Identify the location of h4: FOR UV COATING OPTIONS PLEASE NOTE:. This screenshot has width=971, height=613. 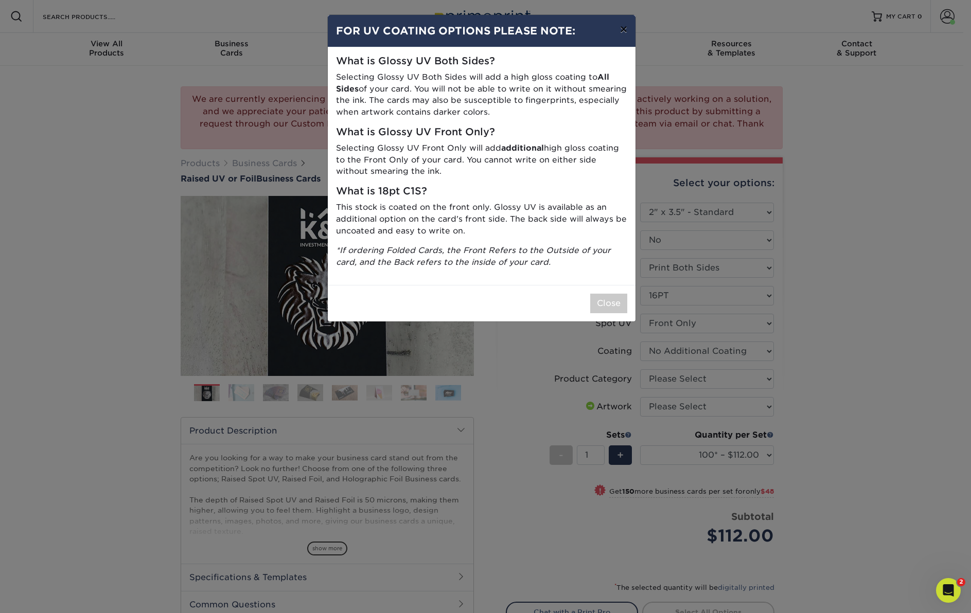
(482, 31).